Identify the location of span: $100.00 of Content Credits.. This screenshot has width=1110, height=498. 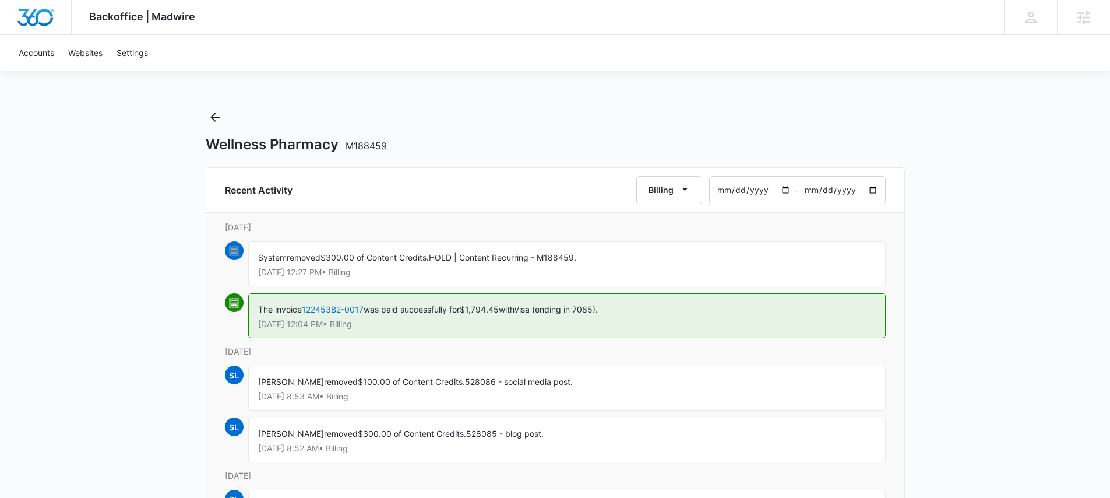
(411, 381).